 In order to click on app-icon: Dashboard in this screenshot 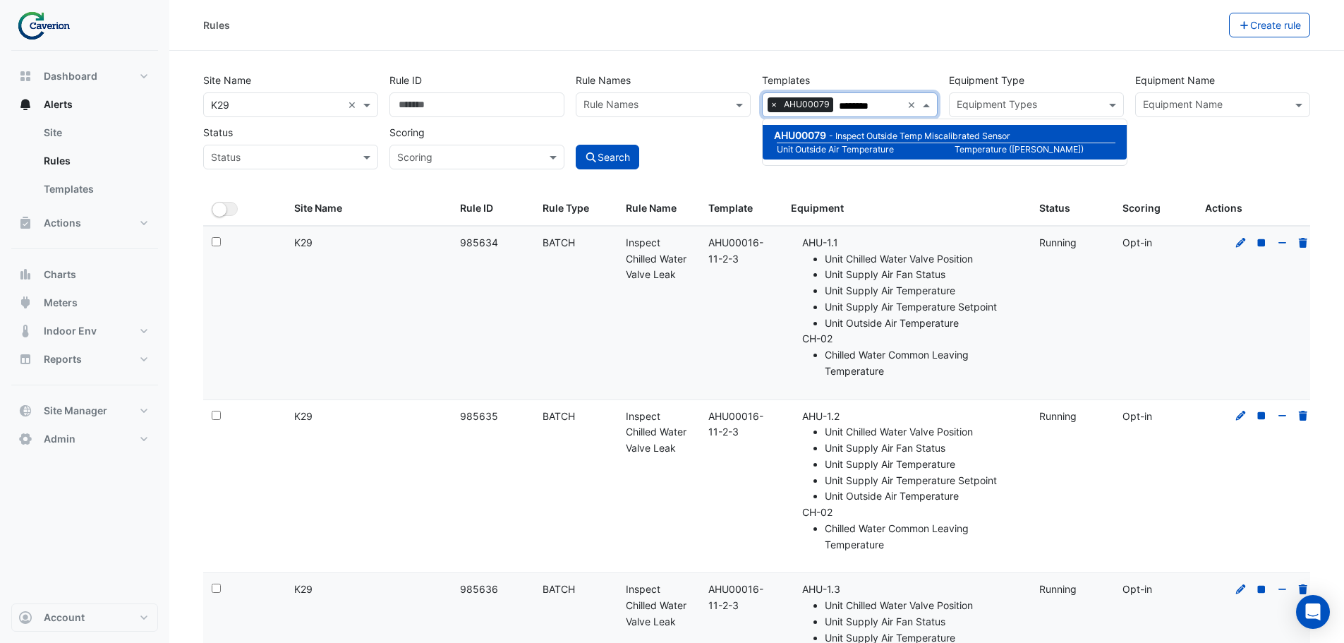, I will do `click(25, 76)`.